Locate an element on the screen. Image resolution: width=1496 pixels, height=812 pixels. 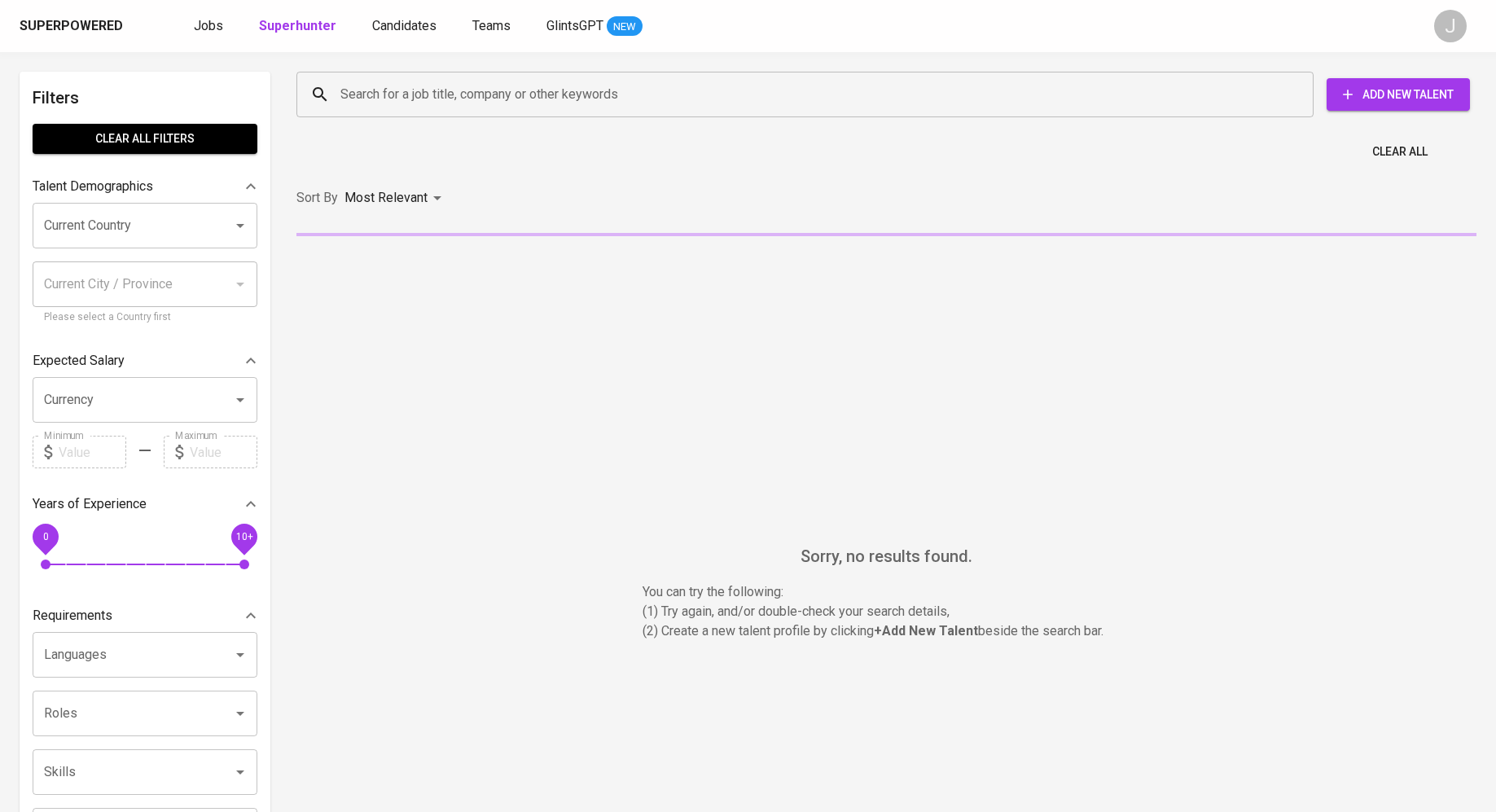
div: Talent Demographics is located at coordinates (145, 187).